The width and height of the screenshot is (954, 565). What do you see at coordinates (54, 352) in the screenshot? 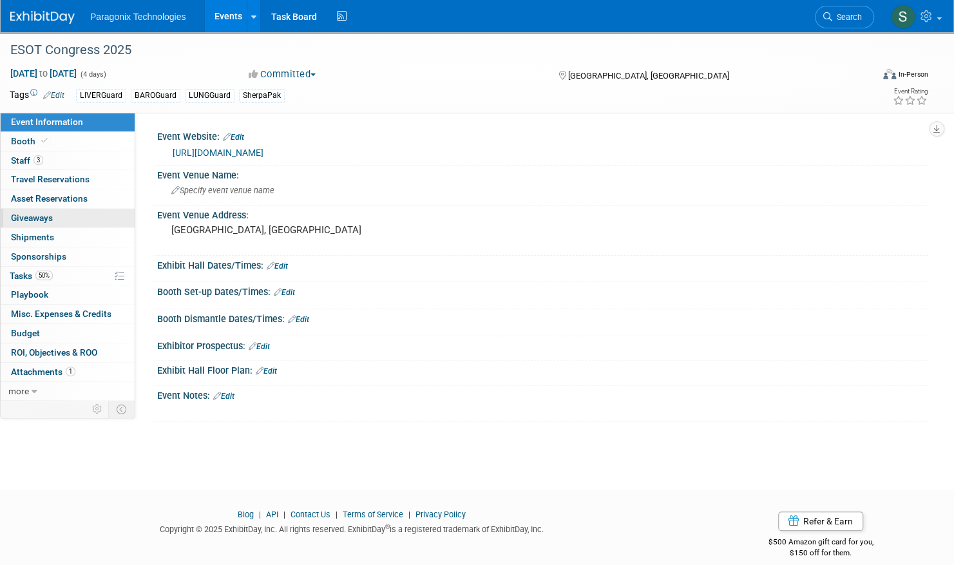
I see `span: ROI, Objectives & ROO` at bounding box center [54, 352].